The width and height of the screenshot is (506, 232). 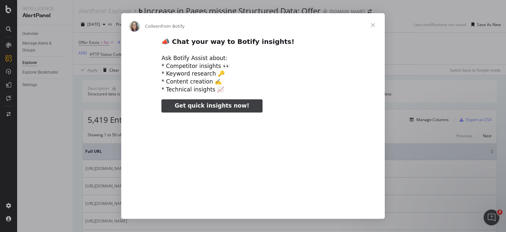 What do you see at coordinates (212, 106) in the screenshot?
I see `a: Get quick insights now!` at bounding box center [212, 106].